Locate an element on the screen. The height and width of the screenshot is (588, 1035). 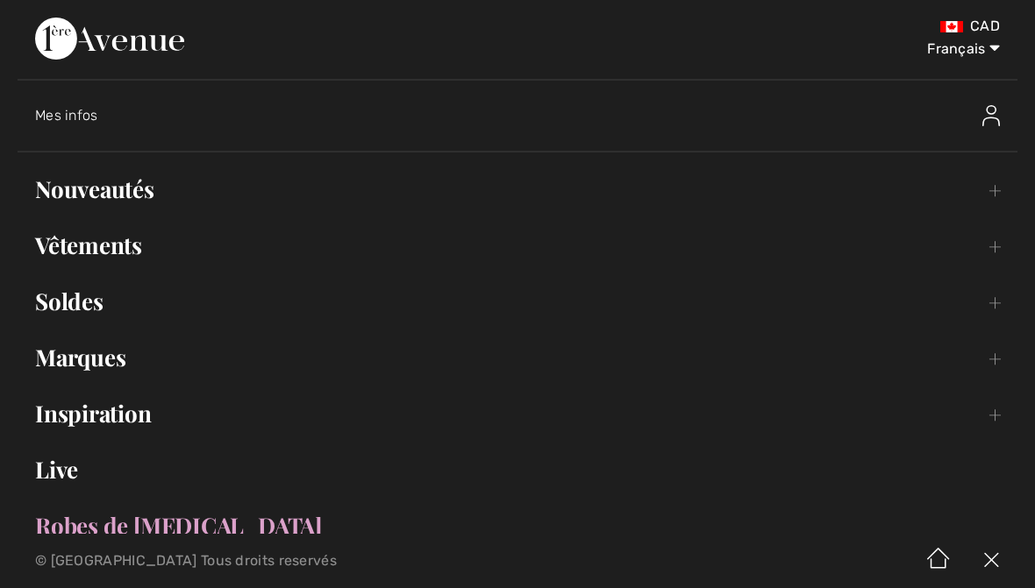
a: Mes infosMes infos is located at coordinates (526, 116).